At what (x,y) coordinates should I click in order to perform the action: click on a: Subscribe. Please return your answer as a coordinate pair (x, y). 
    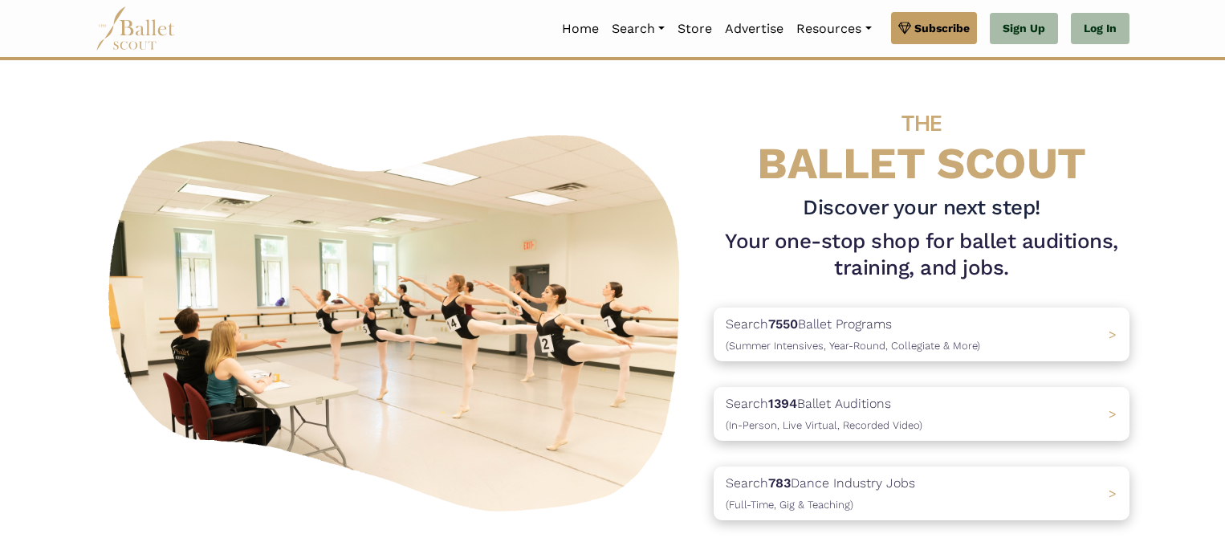
    Looking at the image, I should click on (934, 28).